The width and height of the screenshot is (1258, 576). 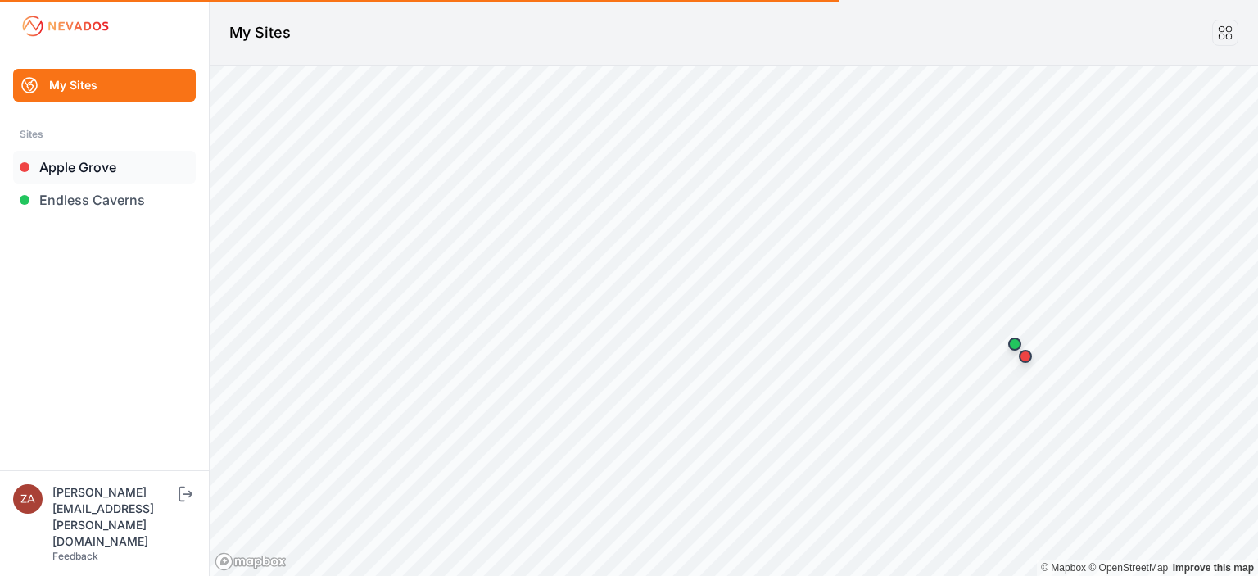 What do you see at coordinates (75, 555) in the screenshot?
I see `a: Feedback` at bounding box center [75, 555].